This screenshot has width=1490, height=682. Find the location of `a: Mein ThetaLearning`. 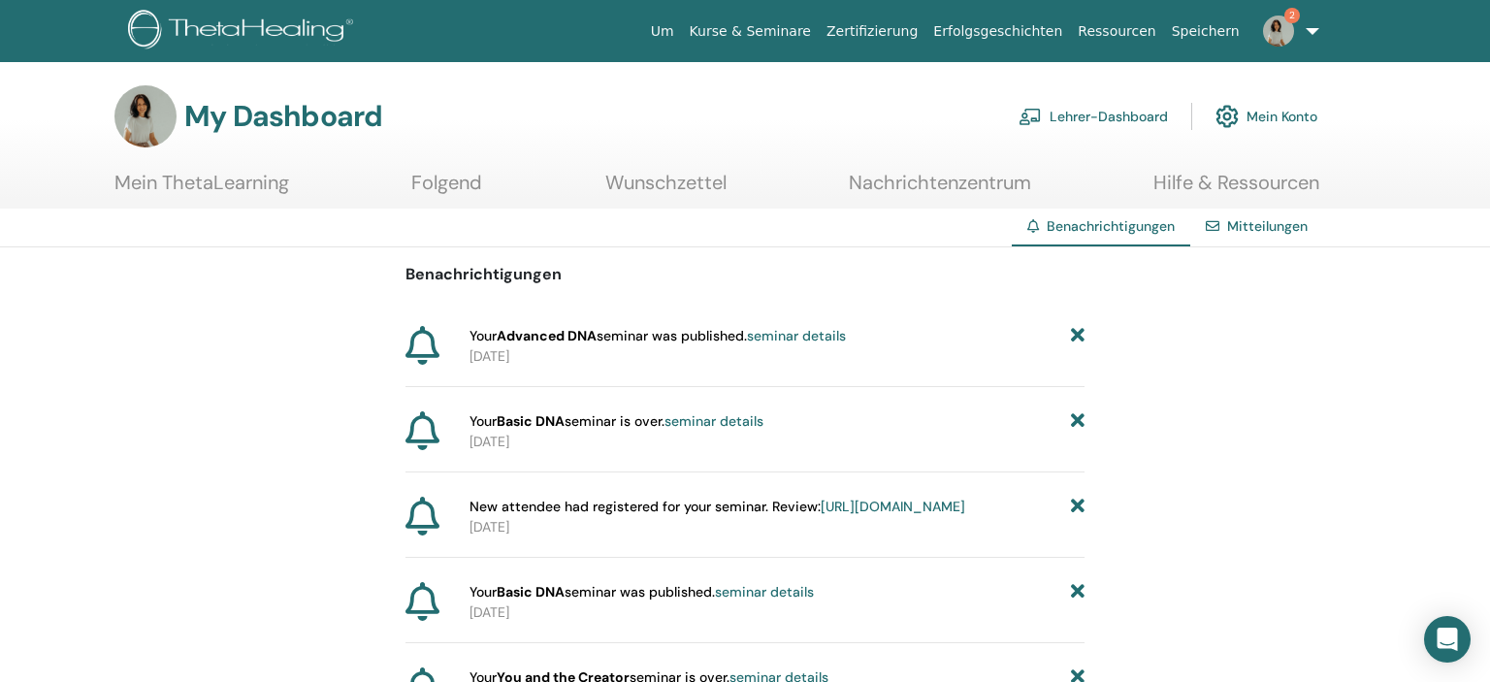

a: Mein ThetaLearning is located at coordinates (202, 189).